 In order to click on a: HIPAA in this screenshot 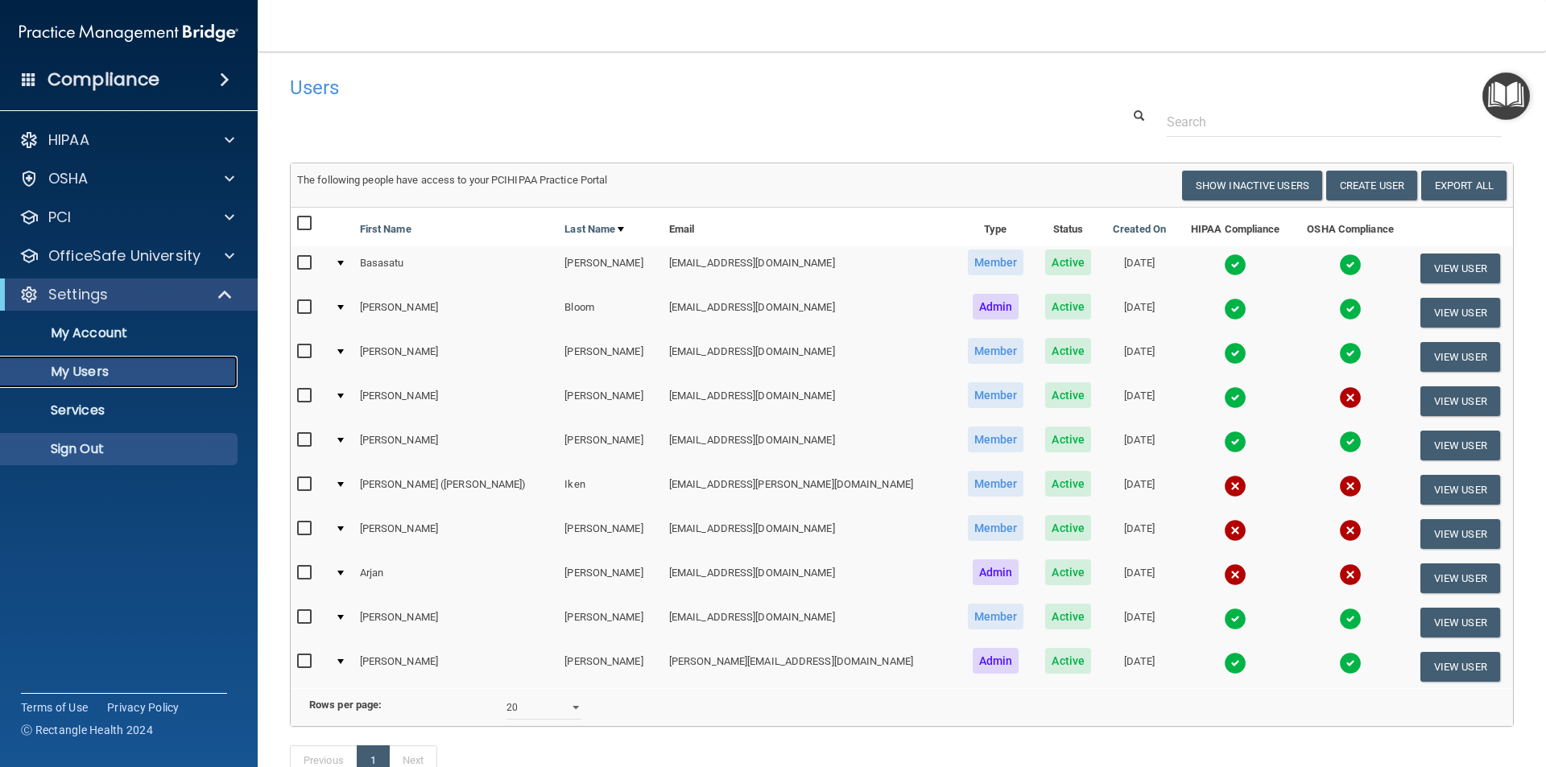, I will do `click(126, 140)`.